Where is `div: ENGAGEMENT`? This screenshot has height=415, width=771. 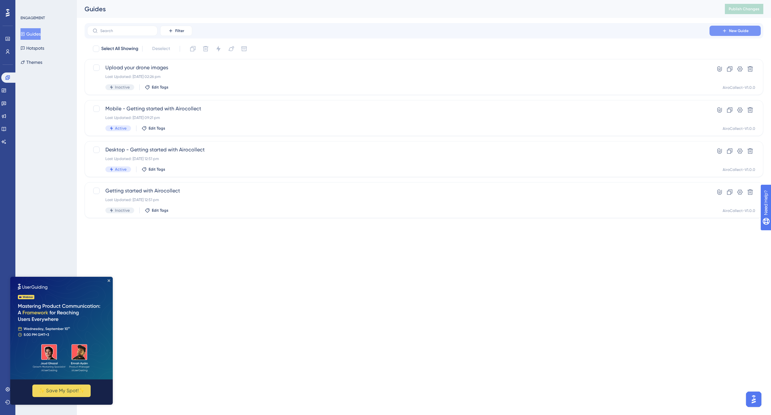 div: ENGAGEMENT is located at coordinates (33, 18).